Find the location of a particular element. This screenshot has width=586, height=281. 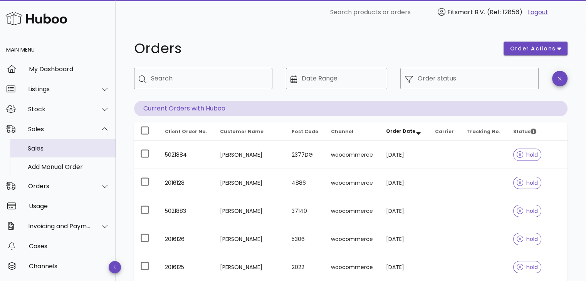

span: (Ref: 12856) is located at coordinates (504, 12).